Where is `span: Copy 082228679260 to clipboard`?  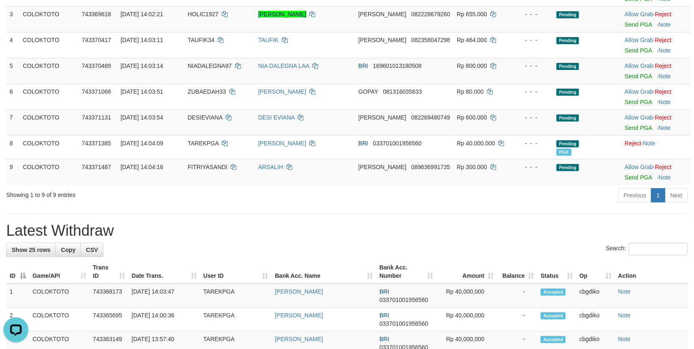
span: Copy 082228679260 to clipboard is located at coordinates (431, 14).